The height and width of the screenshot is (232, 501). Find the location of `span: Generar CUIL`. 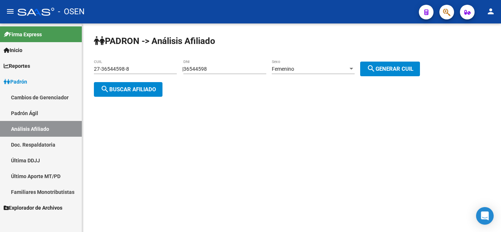

span: Generar CUIL is located at coordinates (390, 69).